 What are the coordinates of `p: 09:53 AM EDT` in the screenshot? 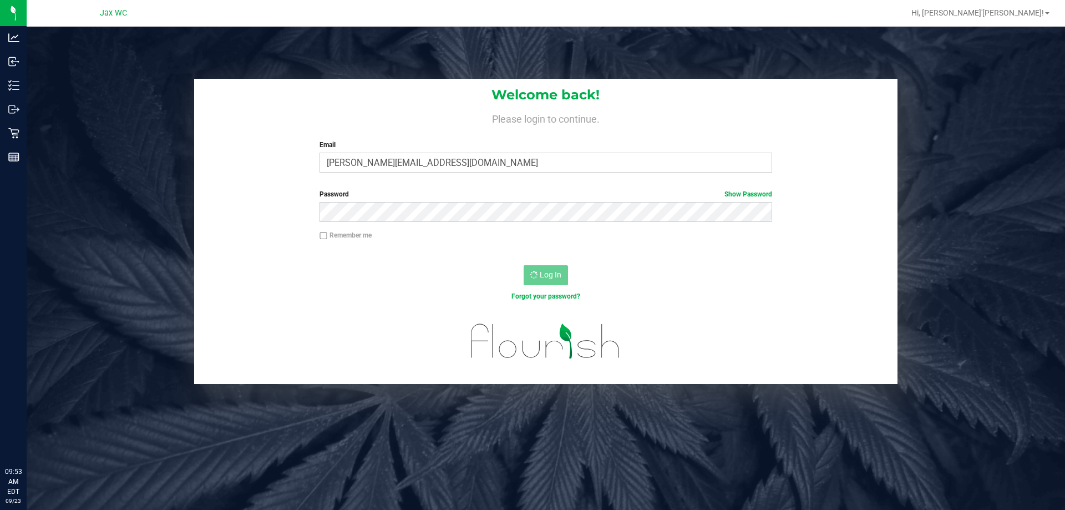 It's located at (13, 481).